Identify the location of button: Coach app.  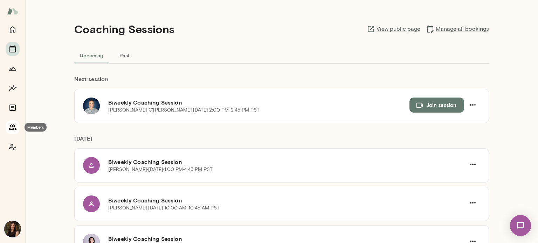
(13, 147).